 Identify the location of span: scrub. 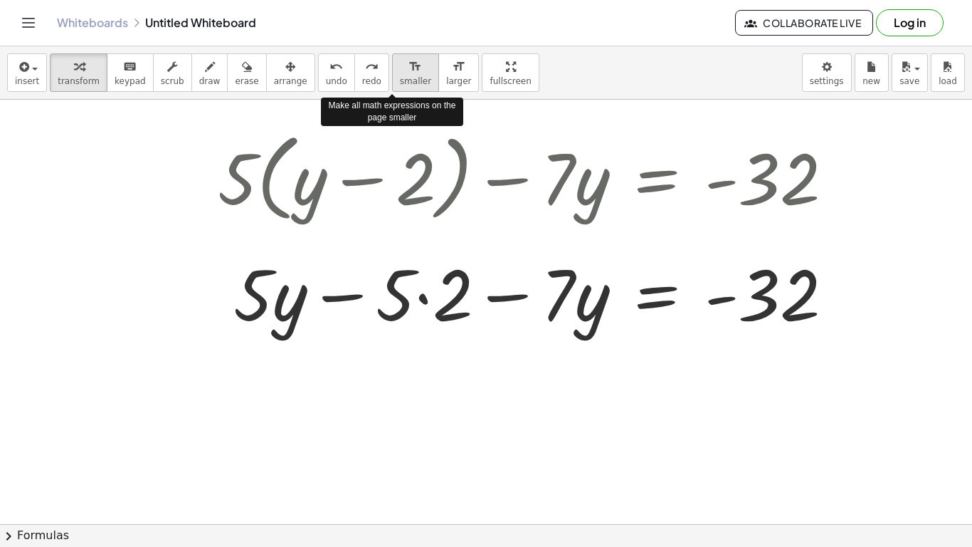
(172, 81).